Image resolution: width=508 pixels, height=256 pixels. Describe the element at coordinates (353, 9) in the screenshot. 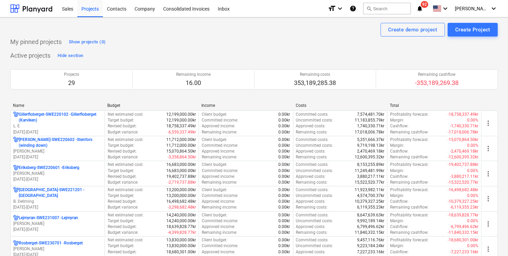

I see `i: Knowledge base` at that location.